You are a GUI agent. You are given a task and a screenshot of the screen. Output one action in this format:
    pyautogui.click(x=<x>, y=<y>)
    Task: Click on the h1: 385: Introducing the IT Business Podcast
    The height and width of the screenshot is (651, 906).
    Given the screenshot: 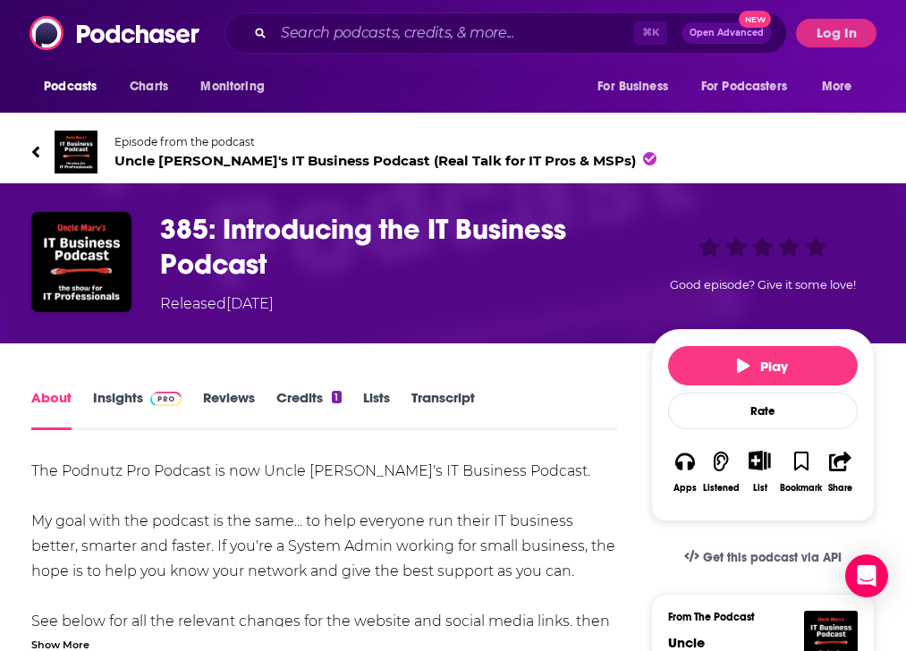 What is the action you would take?
    pyautogui.click(x=402, y=247)
    